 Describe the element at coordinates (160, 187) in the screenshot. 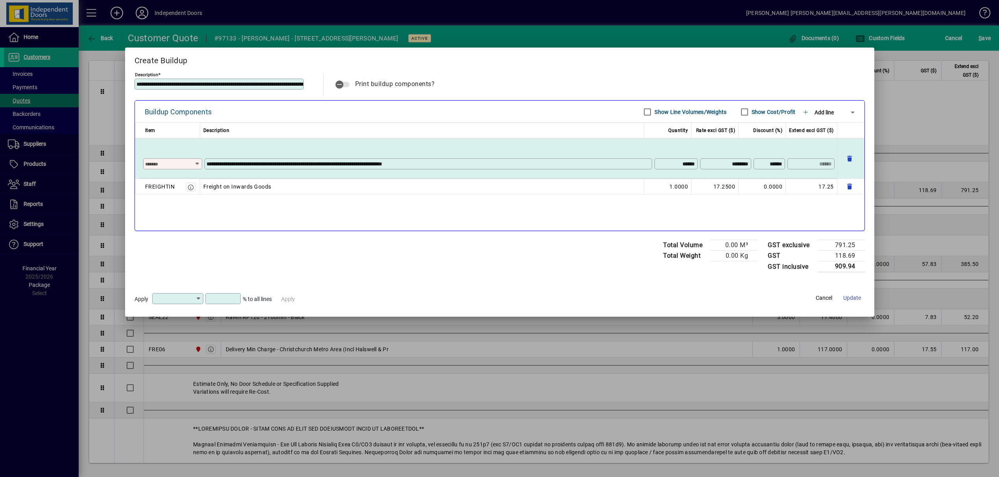

I see `div: FREIGHTIN` at that location.